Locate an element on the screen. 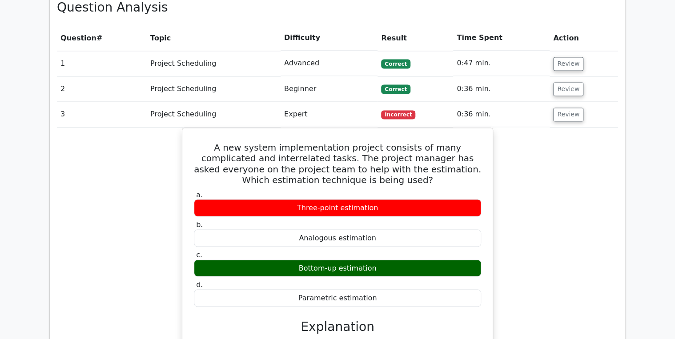 This screenshot has height=339, width=675. span: c. is located at coordinates (199, 254).